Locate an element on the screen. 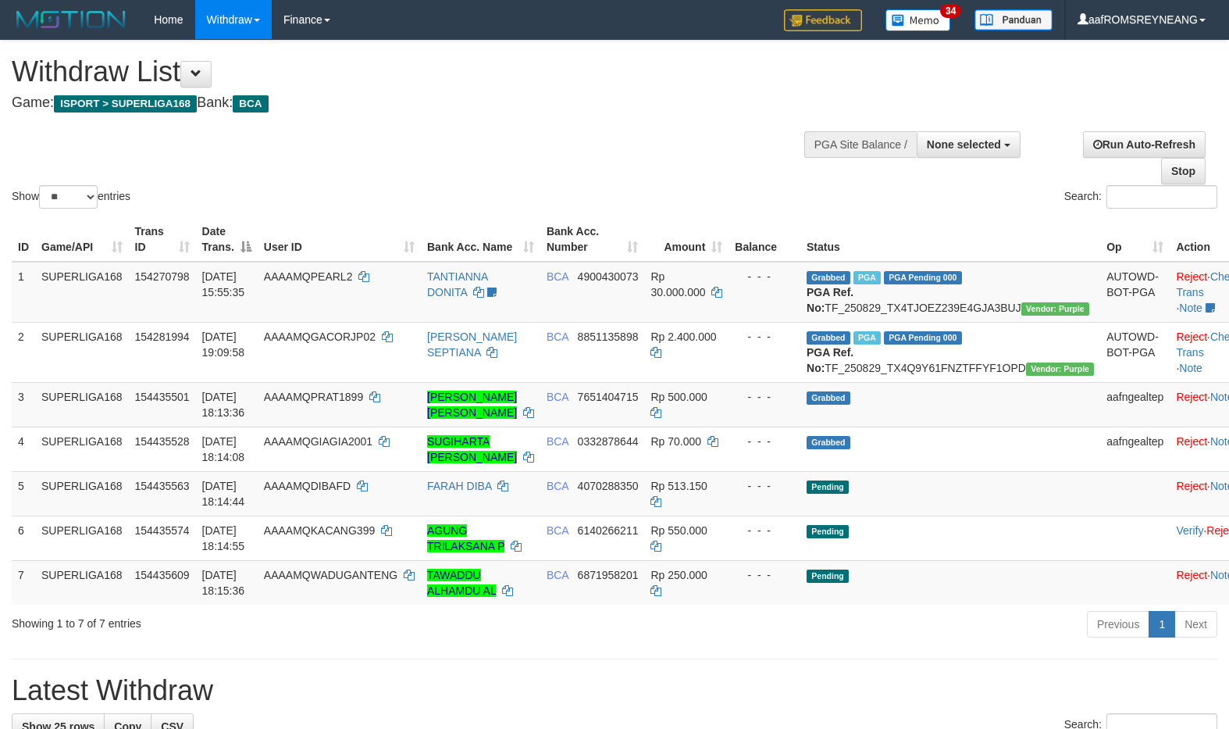 The image size is (1229, 729). label: Search: is located at coordinates (1141, 197).